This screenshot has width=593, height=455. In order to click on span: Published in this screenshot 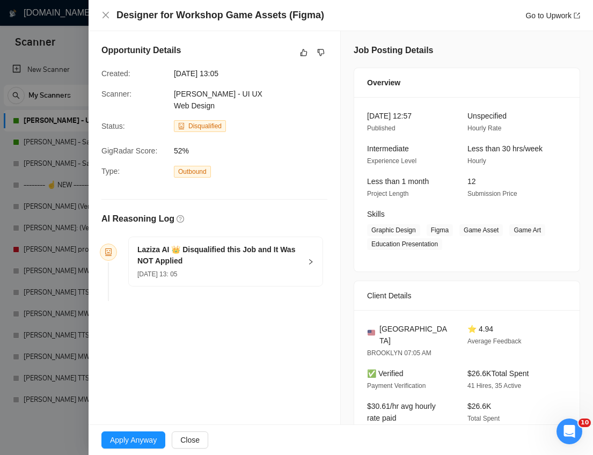, I will do `click(381, 128)`.